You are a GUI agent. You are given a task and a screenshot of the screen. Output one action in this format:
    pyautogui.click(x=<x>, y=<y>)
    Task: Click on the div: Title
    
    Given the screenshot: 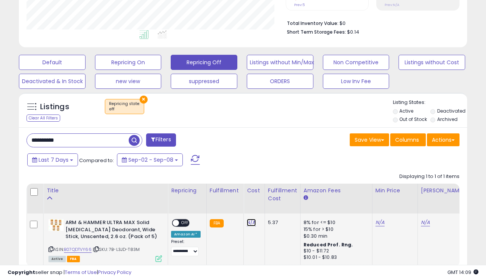 What is the action you would take?
    pyautogui.click(x=106, y=191)
    